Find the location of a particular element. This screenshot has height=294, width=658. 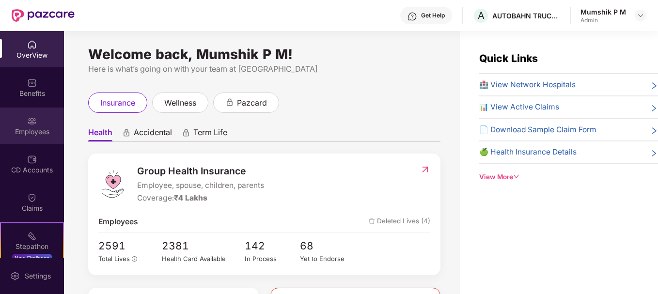

div: New Challenge is located at coordinates (32, 258).